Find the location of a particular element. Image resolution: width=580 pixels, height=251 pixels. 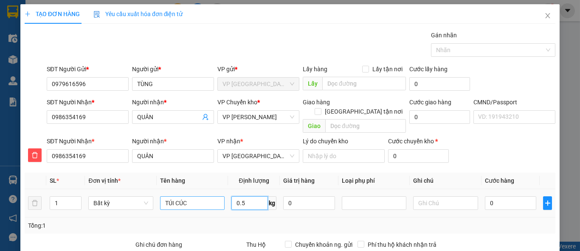

button: plus is located at coordinates (547, 203).